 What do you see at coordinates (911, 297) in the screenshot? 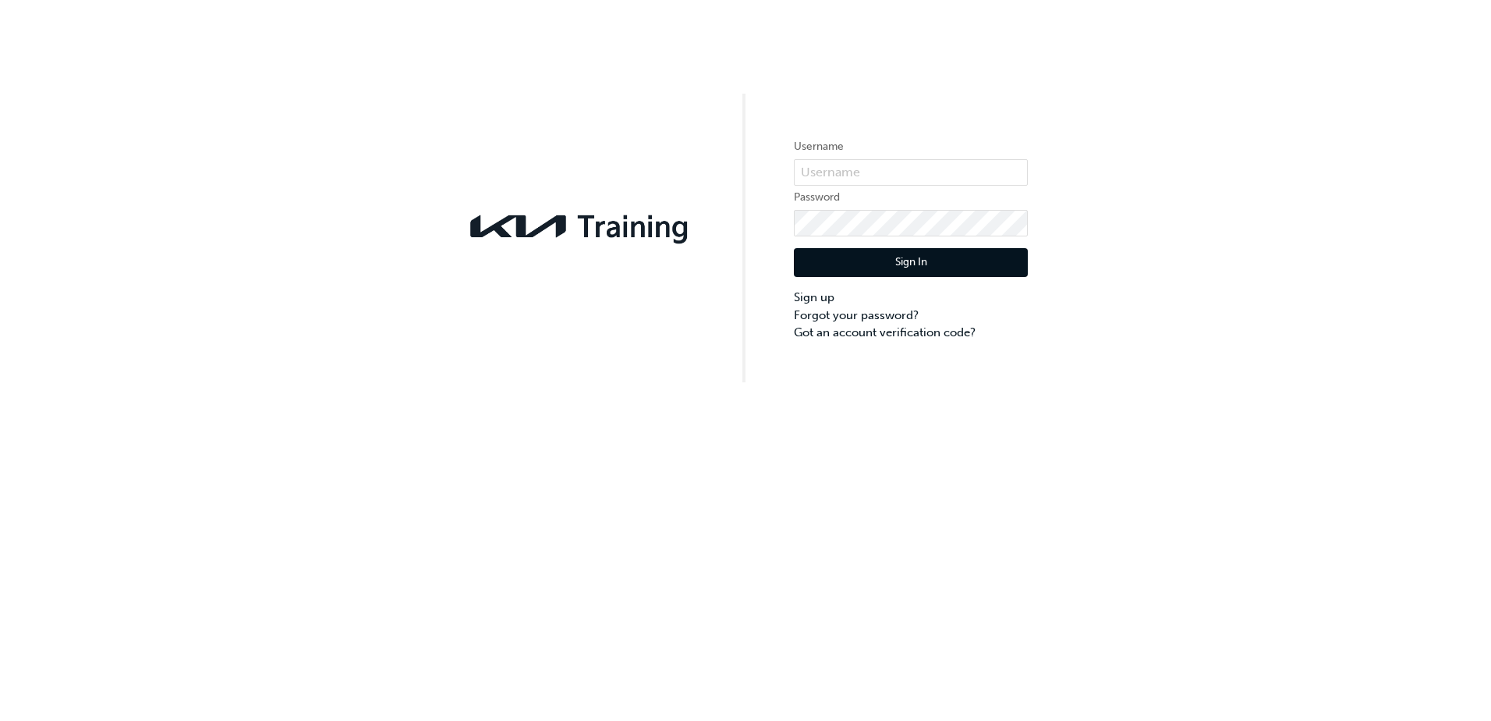
I see `a: Sign up` at bounding box center [911, 297].